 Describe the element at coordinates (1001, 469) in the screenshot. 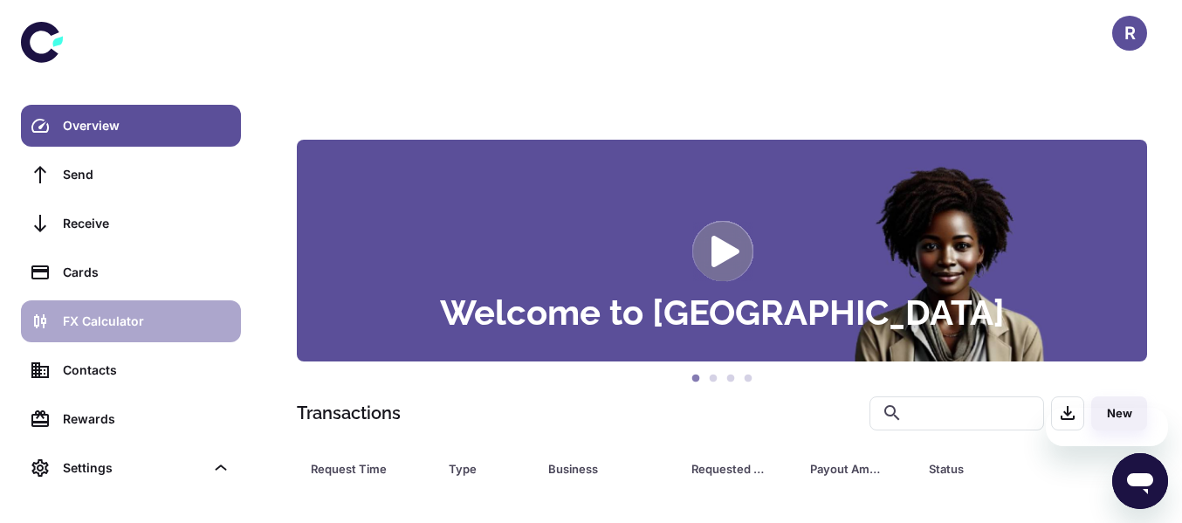

I see `span: Status` at that location.